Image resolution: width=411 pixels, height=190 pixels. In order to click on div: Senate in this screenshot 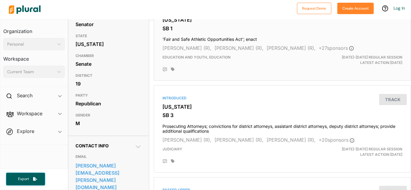, I will do `click(109, 64)`.